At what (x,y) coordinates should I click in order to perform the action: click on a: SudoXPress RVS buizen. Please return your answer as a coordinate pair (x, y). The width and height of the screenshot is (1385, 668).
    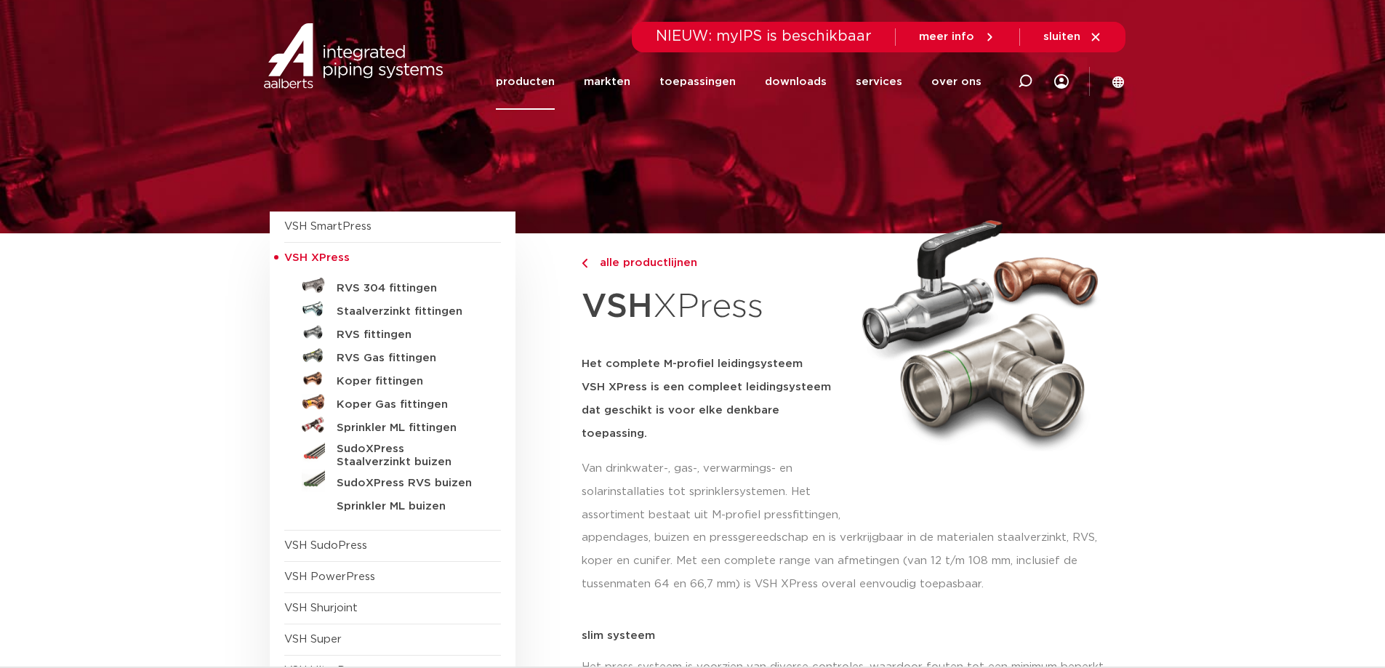
    Looking at the image, I should click on (393, 481).